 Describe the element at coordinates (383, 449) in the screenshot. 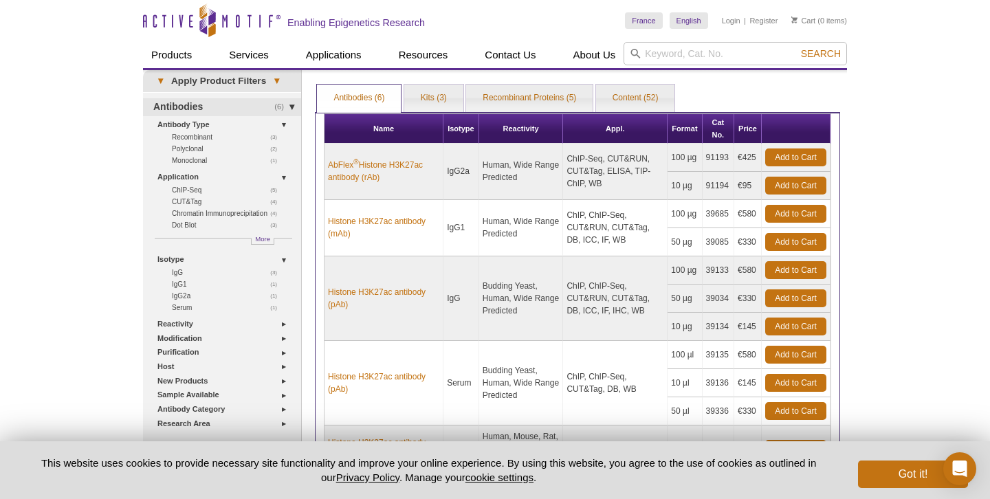

I see `a: Histone H3K27ac antibody (rAb), 100 µg` at that location.